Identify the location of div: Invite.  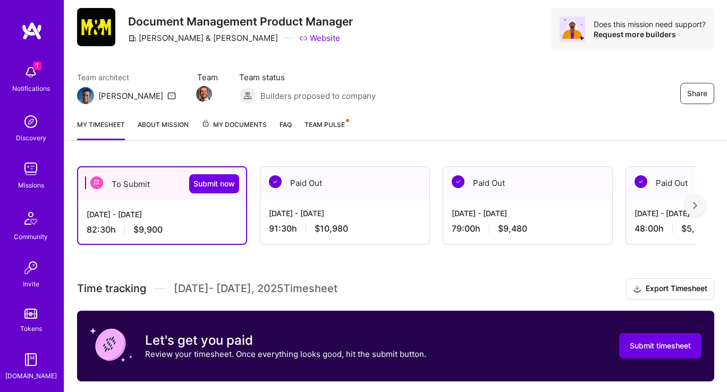
(31, 284).